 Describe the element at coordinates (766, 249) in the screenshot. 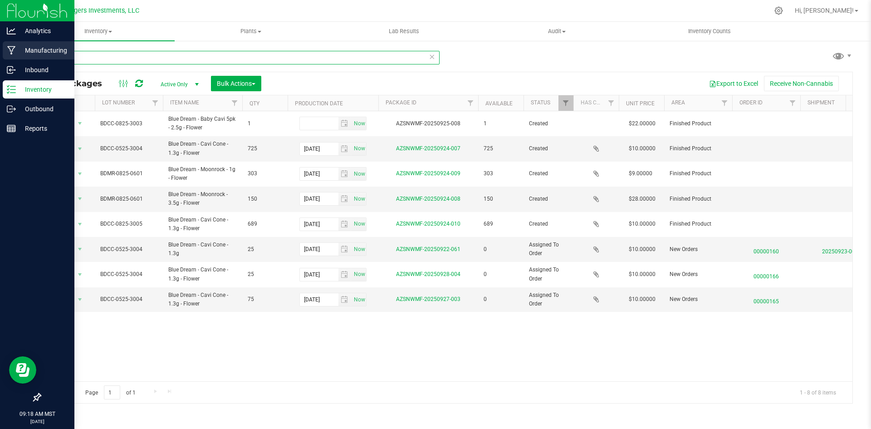

I see `span: 00000160` at that location.